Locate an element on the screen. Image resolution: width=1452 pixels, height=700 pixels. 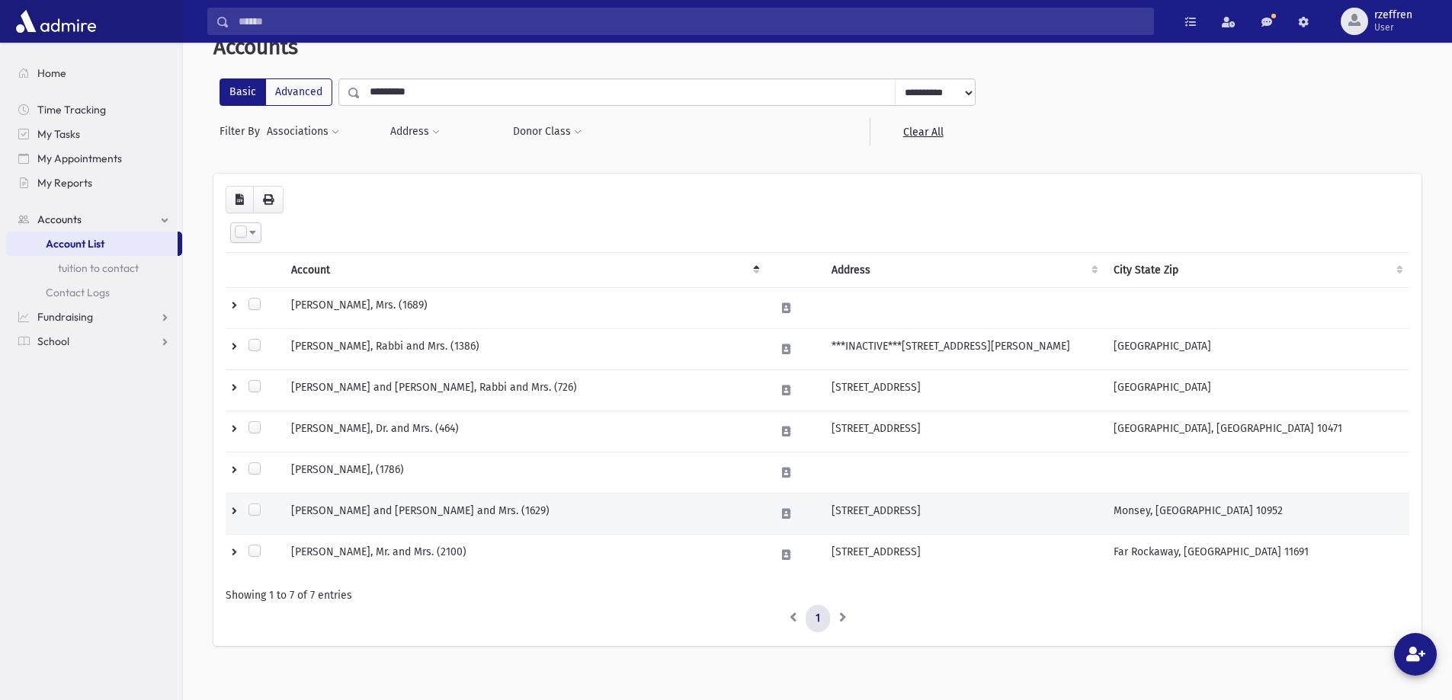
a: Time Tracking is located at coordinates (94, 110).